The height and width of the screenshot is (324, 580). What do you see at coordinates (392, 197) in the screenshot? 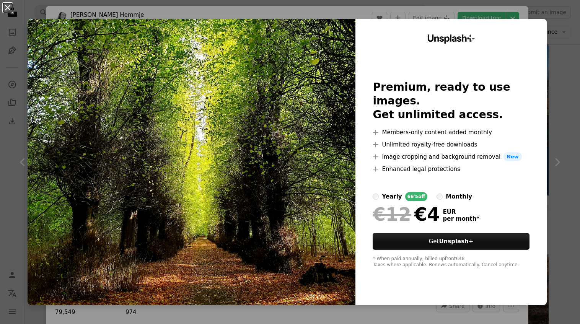
I see `div: yearly` at bounding box center [392, 197].